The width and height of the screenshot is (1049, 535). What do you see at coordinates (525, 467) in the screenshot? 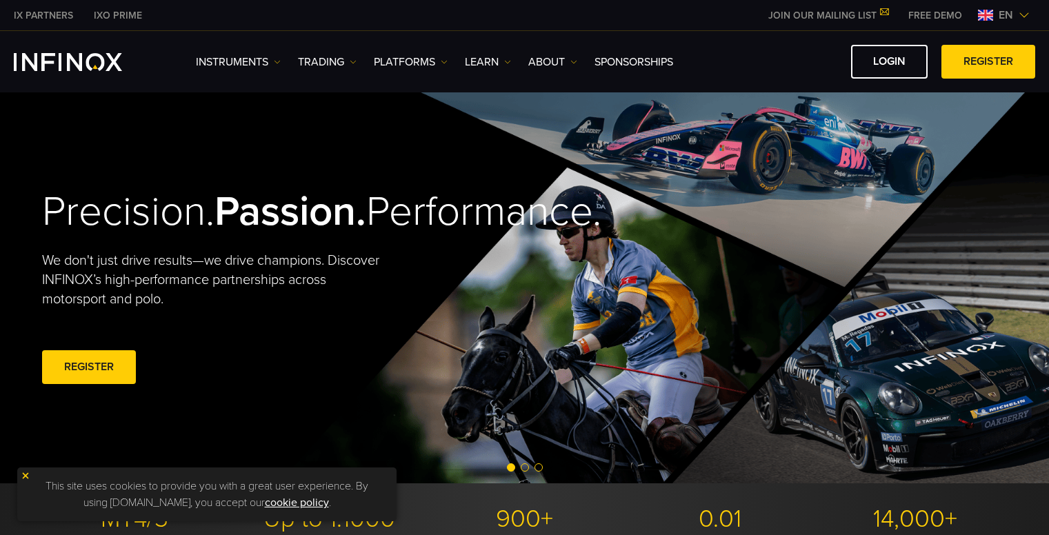
I see `span: Go to slide 2` at bounding box center [525, 467].